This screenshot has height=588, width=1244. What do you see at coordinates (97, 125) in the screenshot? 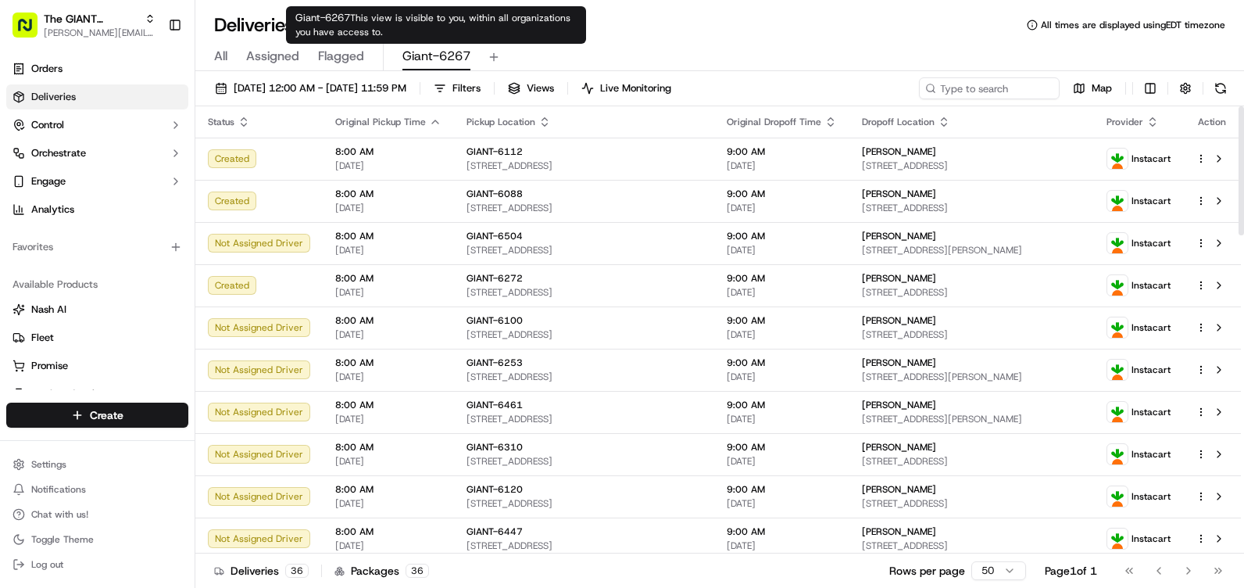
I see `button: Control` at bounding box center [97, 125].